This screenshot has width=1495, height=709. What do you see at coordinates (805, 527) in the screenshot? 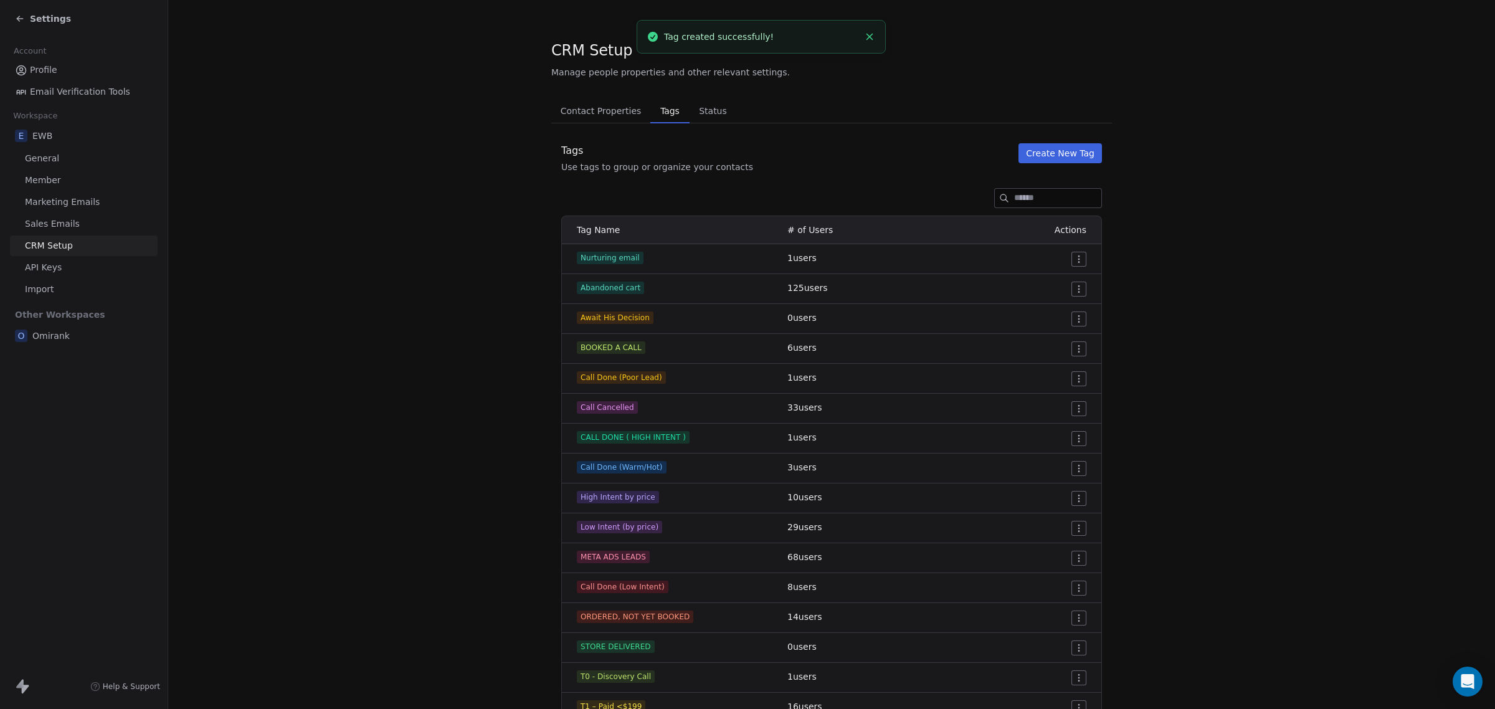
I see `span: 29 users` at bounding box center [805, 527].